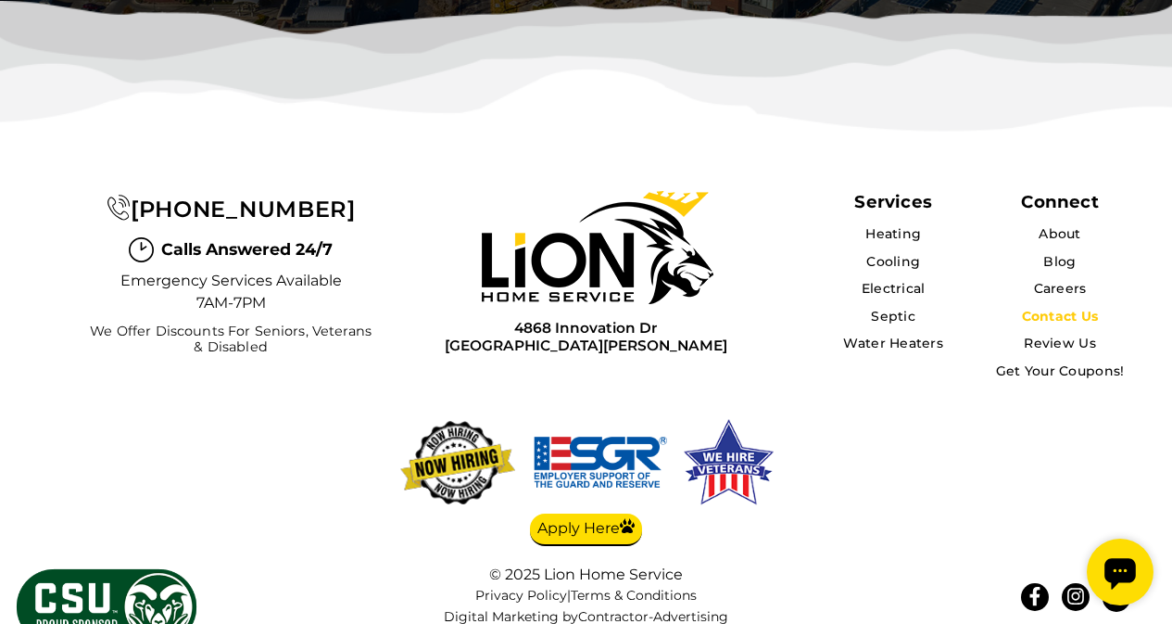 Image resolution: width=1172 pixels, height=624 pixels. I want to click on span: Services, so click(892, 201).